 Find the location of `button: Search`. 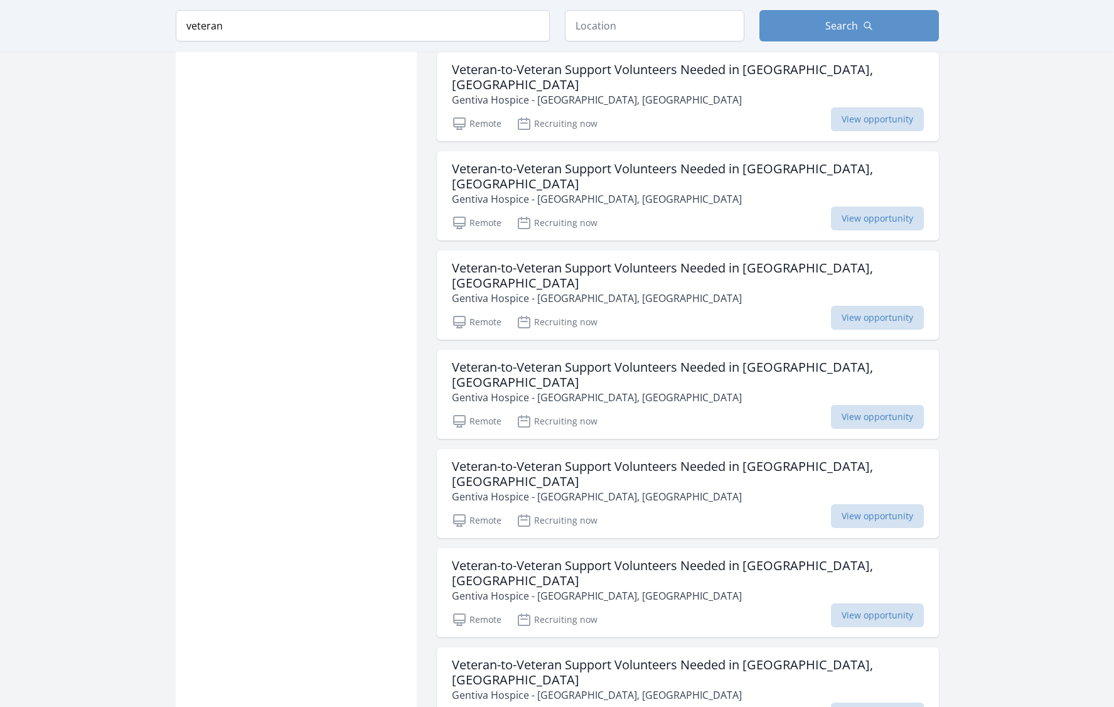

button: Search is located at coordinates (849, 26).